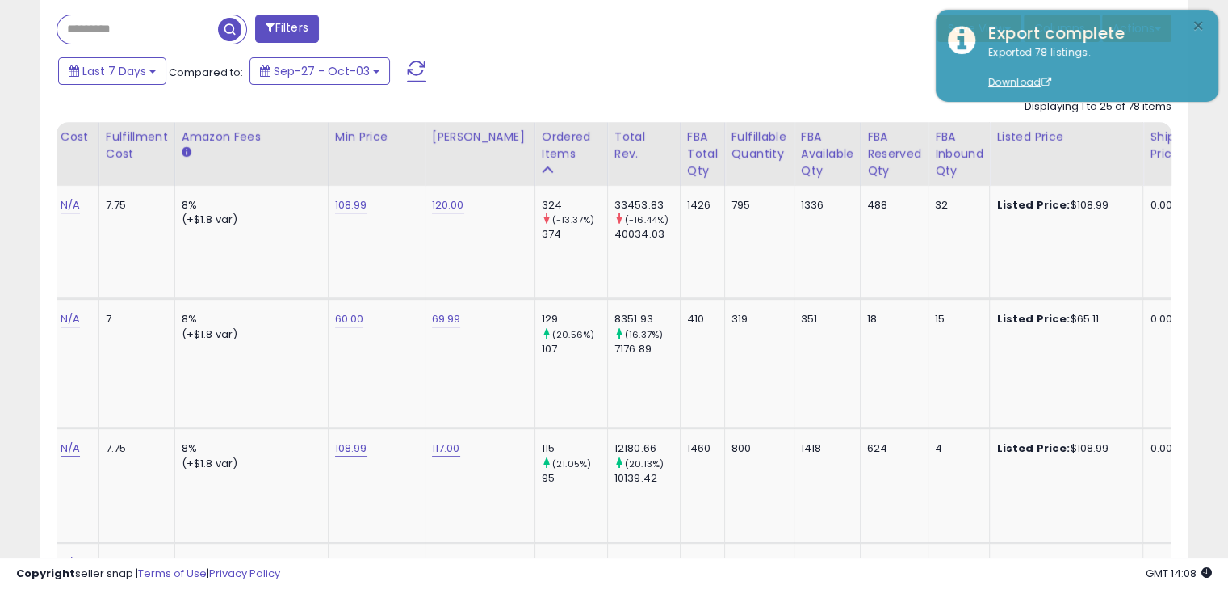 The image size is (1228, 590). I want to click on div: 95, so click(574, 478).